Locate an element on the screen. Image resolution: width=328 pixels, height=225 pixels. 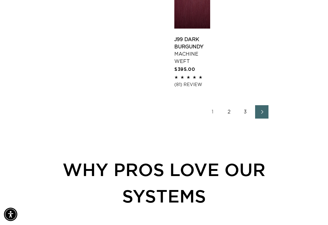
a: J99 Dark Burgundy Machine Weft is located at coordinates (192, 50).